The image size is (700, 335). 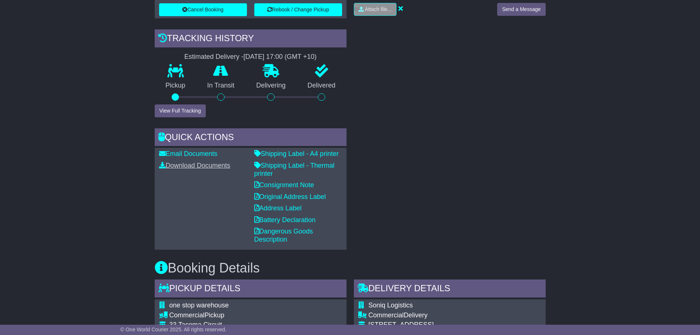 I want to click on p: Delivering, so click(x=271, y=86).